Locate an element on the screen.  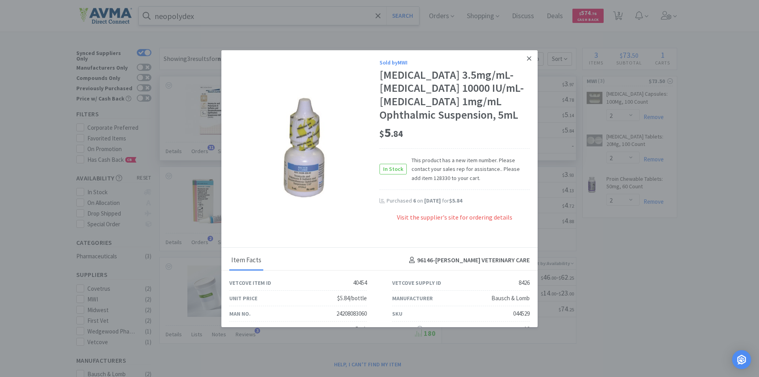
span: . 84 is located at coordinates (397, 134).